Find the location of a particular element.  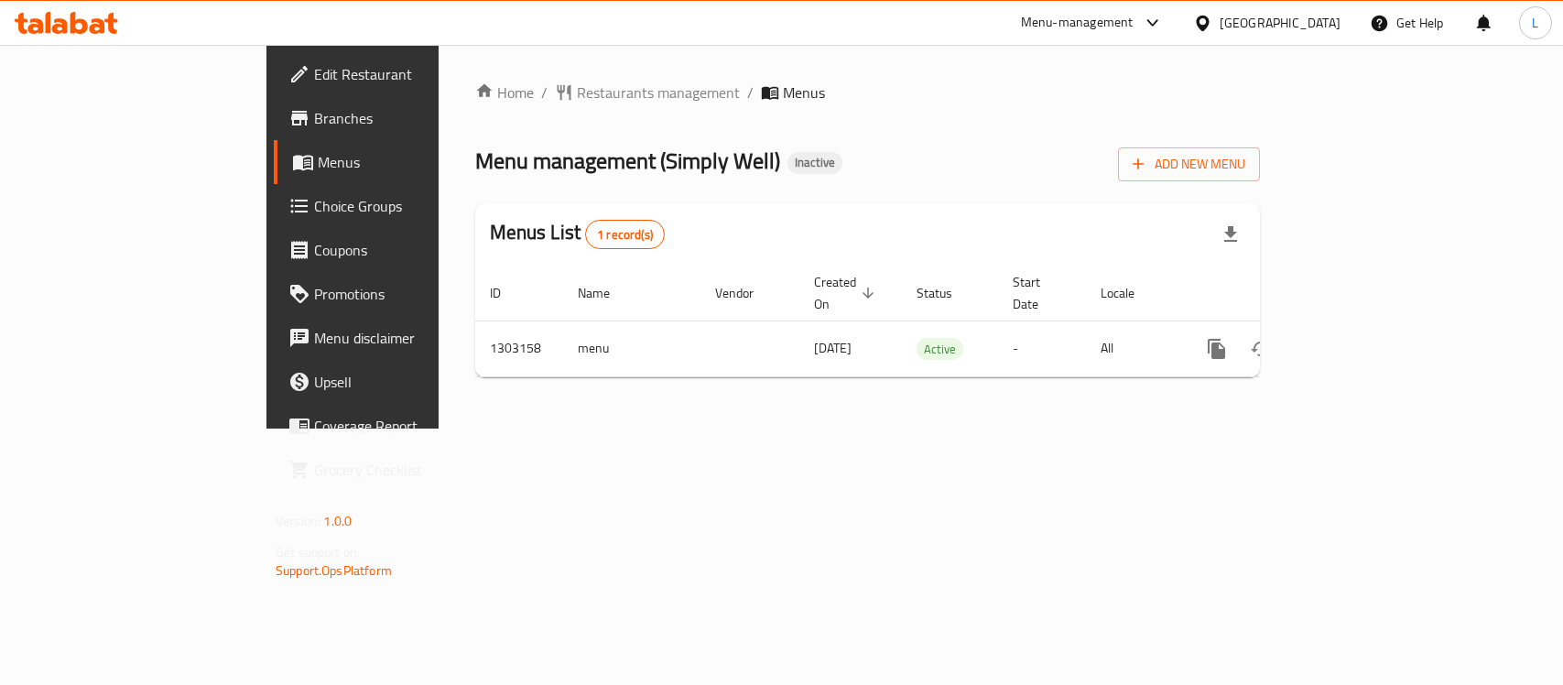

a: Choice Groups is located at coordinates (400, 206).